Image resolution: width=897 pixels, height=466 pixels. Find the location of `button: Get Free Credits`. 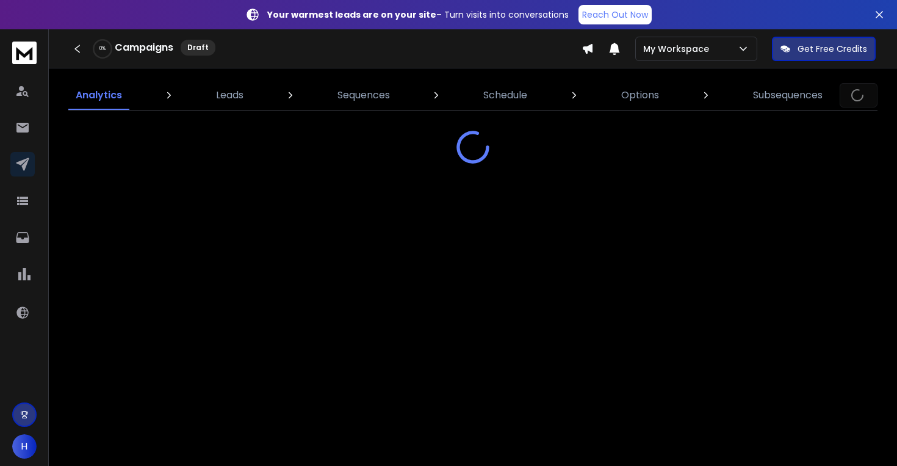

button: Get Free Credits is located at coordinates (824, 49).